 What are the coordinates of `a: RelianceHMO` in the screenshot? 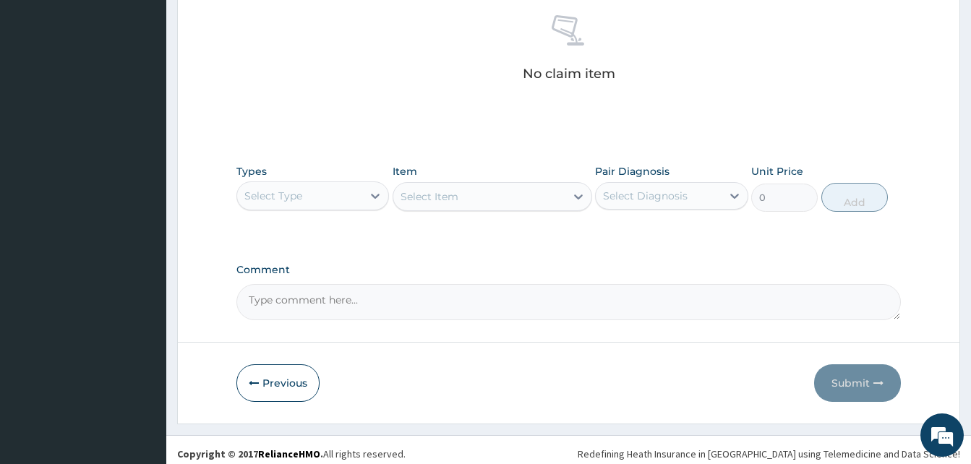 It's located at (289, 454).